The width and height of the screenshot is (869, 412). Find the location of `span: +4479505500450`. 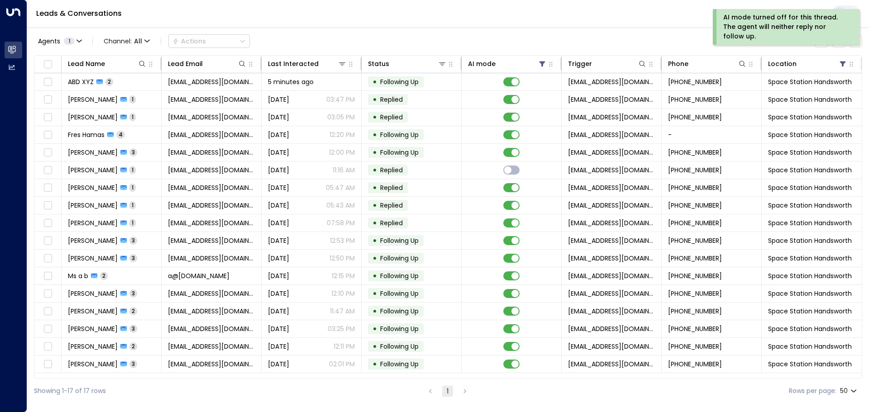

span: +4479505500450 is located at coordinates (695, 223).